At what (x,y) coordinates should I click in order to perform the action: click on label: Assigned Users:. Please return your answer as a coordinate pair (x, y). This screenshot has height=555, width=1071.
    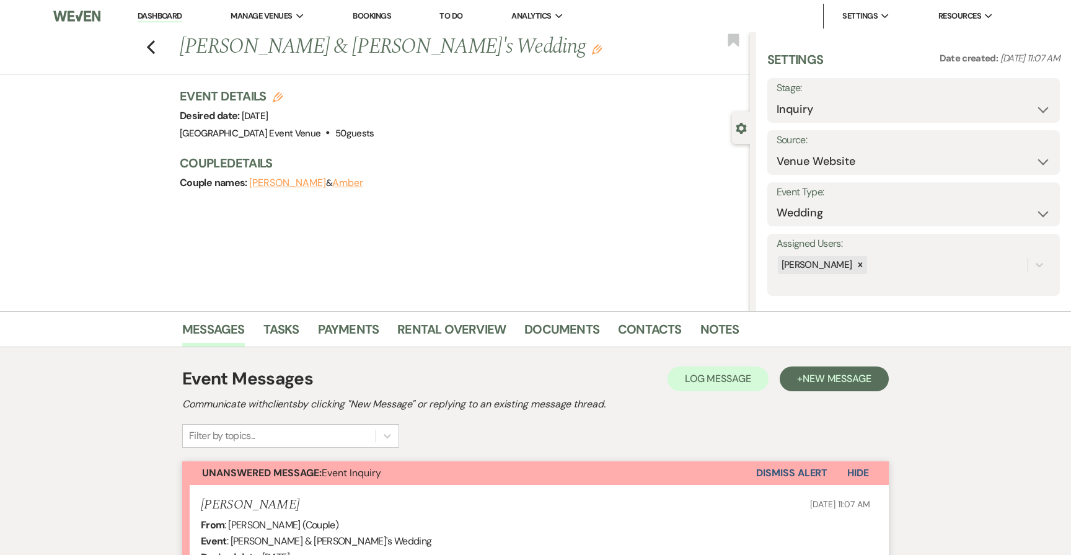
    Looking at the image, I should click on (913, 244).